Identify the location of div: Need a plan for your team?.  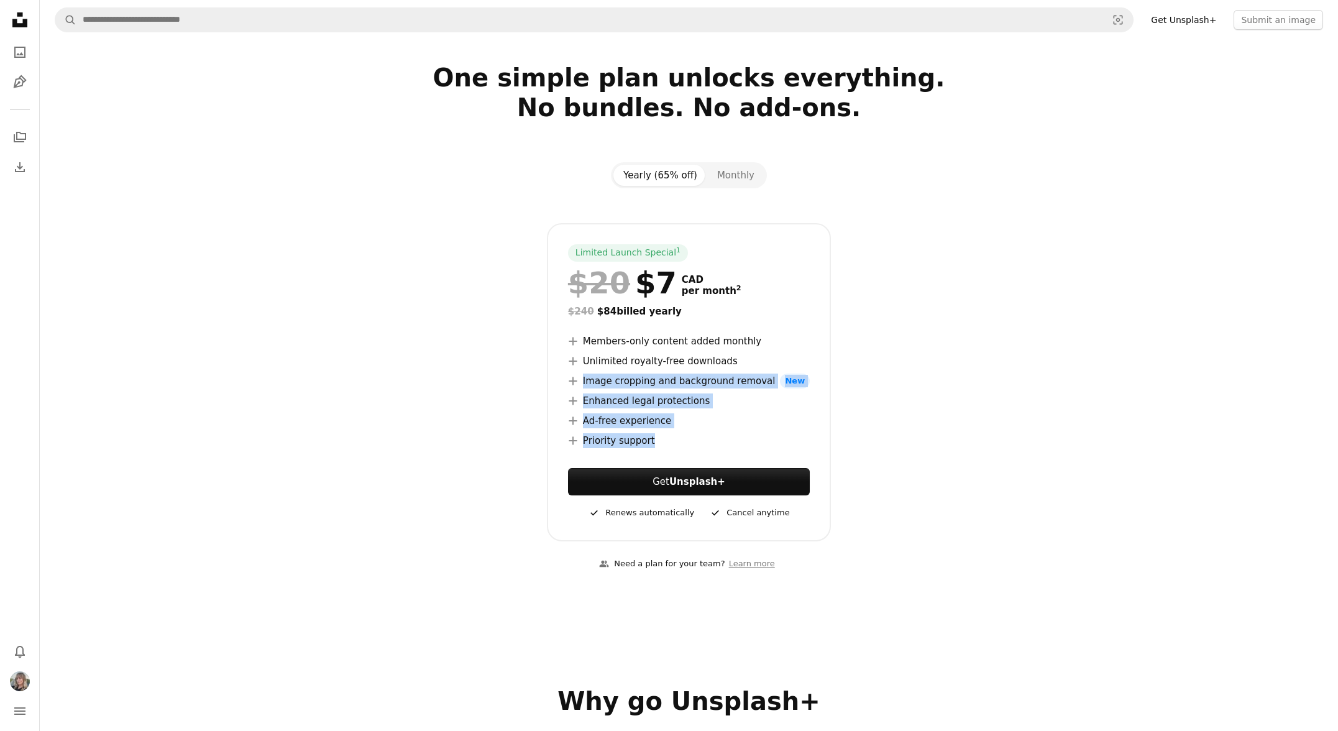
(662, 564).